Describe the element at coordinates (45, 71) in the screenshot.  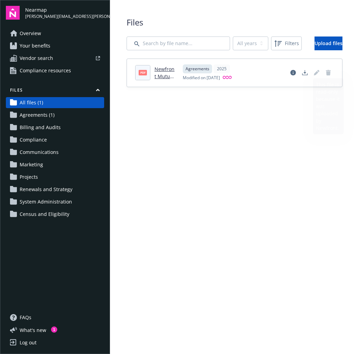
I see `span: Compliance resources` at that location.